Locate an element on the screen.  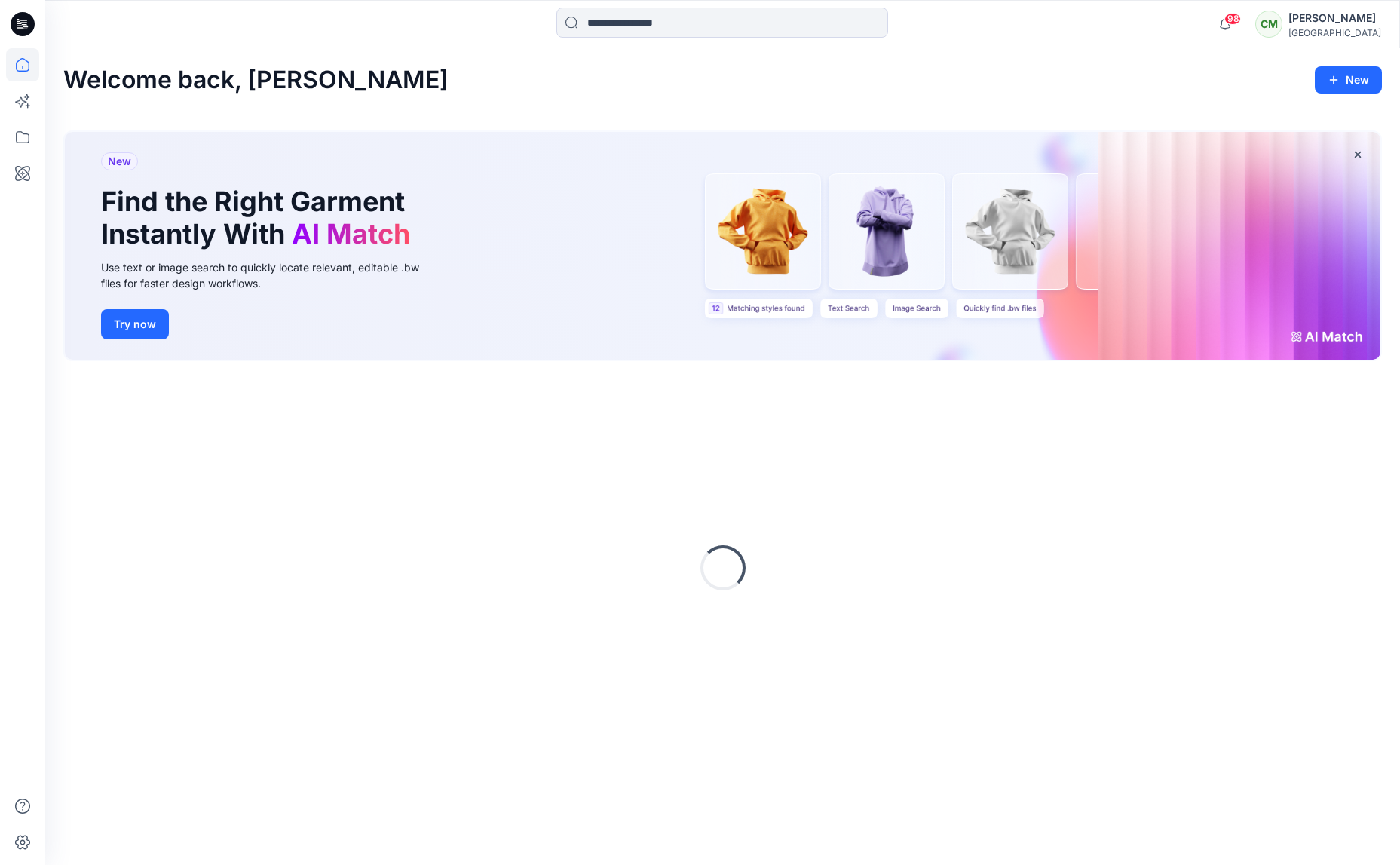
div: CM is located at coordinates (1269, 24).